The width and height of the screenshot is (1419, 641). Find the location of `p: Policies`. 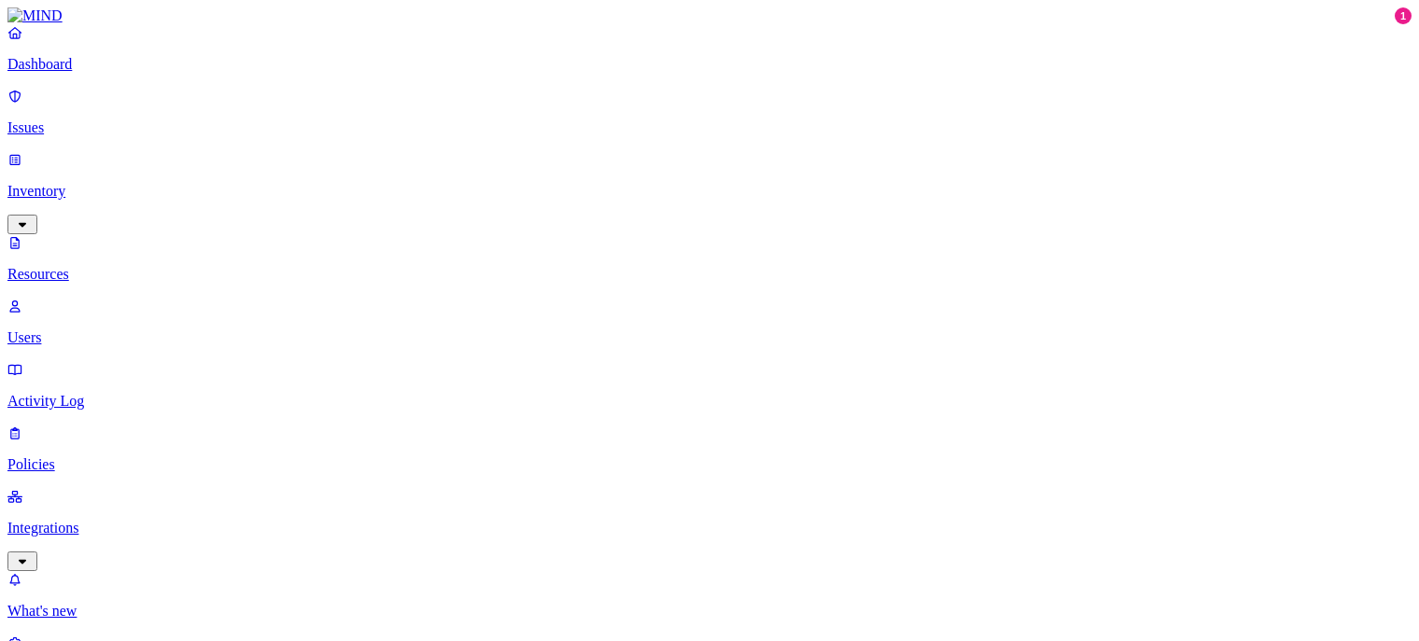

p: Policies is located at coordinates (710, 465).